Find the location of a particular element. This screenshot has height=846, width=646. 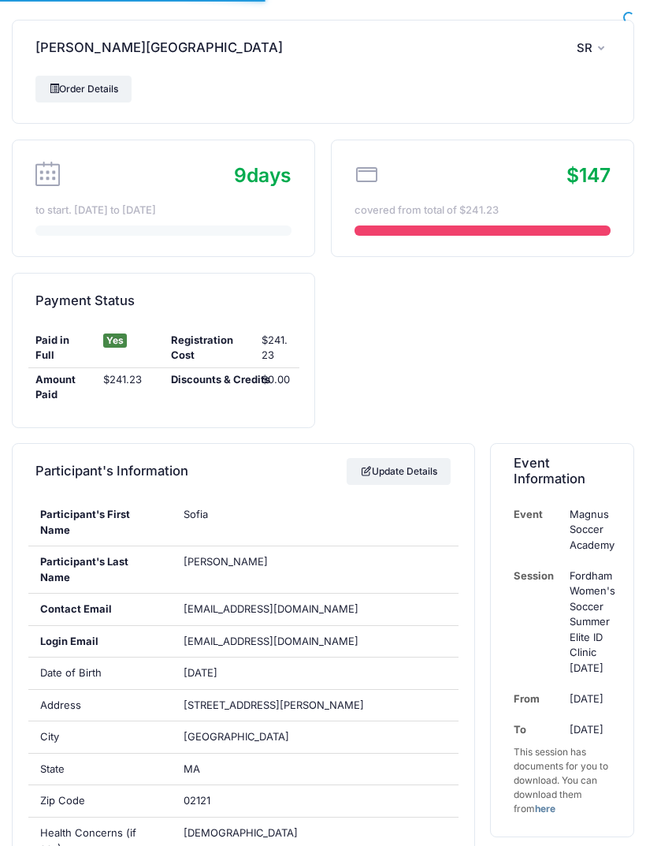

button: SR is located at coordinates (594, 48).